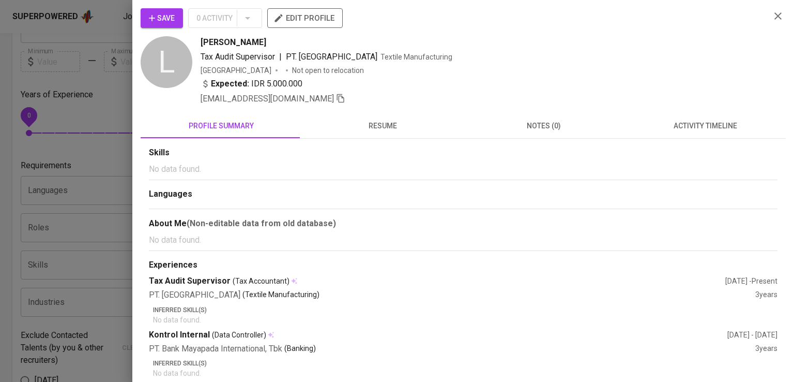 The height and width of the screenshot is (382, 794). Describe the element at coordinates (261, 223) in the screenshot. I see `b: (Non-editable data from old database)` at that location.